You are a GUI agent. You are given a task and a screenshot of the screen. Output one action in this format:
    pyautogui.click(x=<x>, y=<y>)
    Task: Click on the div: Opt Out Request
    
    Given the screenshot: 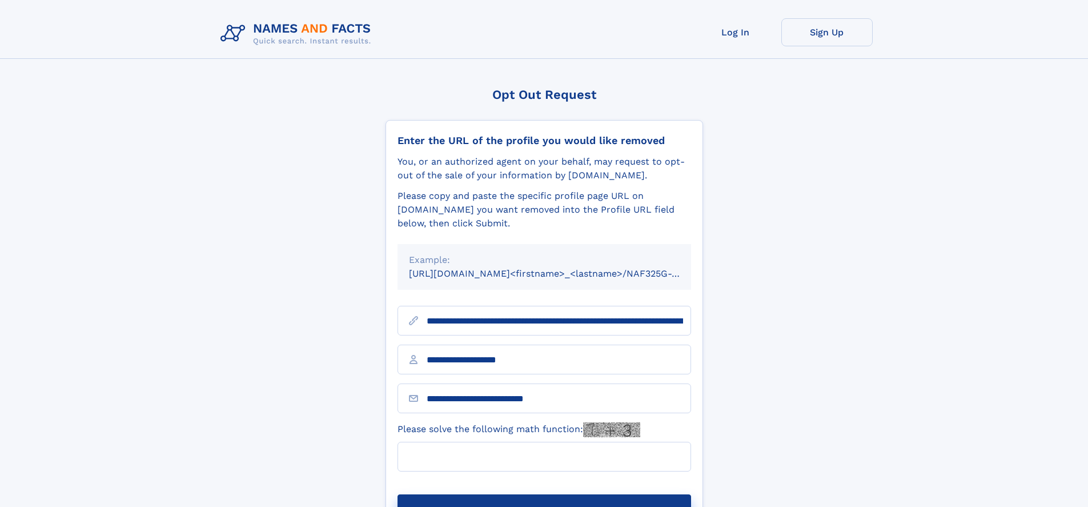 What is the action you would take?
    pyautogui.click(x=544, y=94)
    